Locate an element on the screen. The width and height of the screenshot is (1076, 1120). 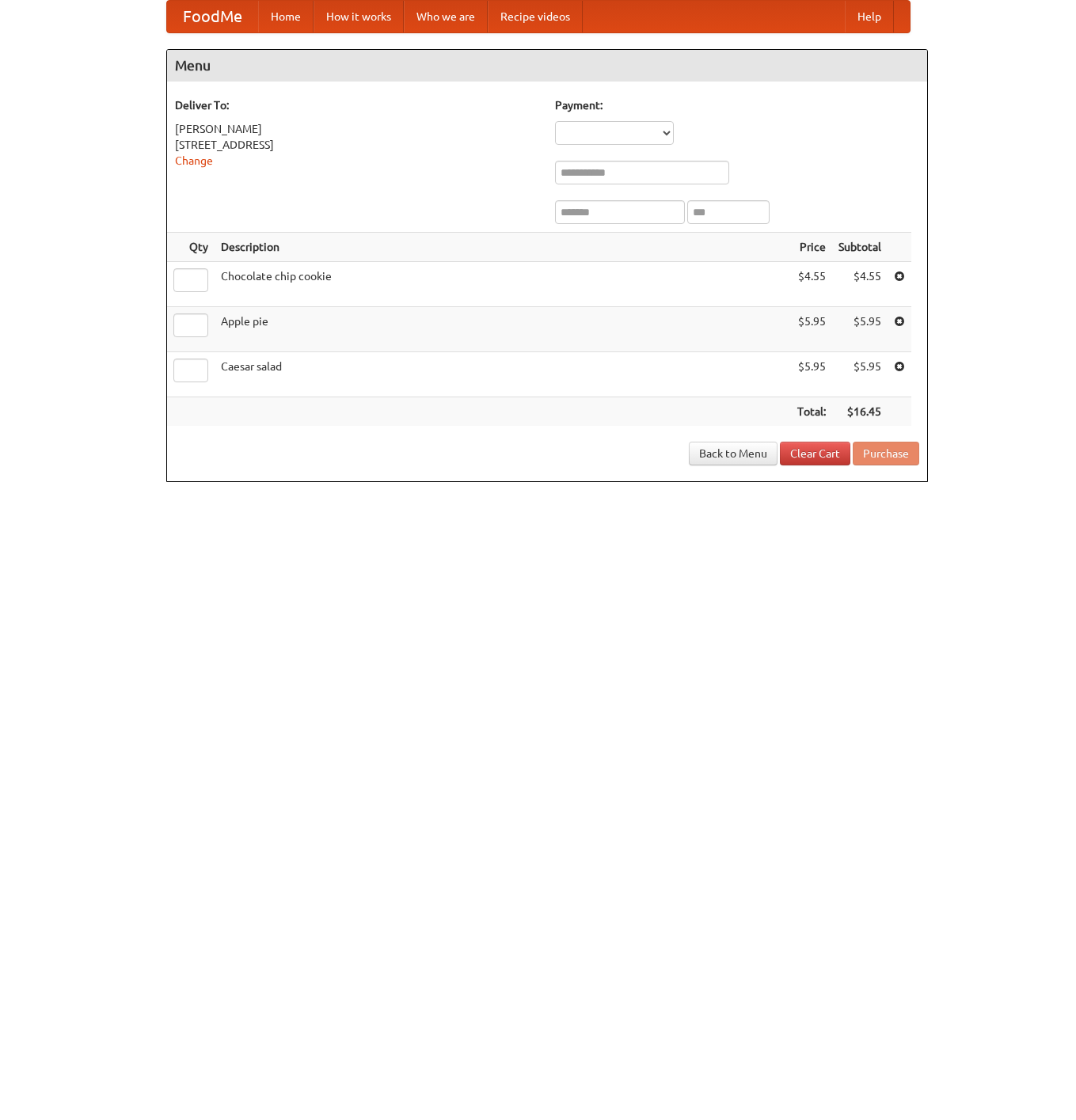
td: Apple pie is located at coordinates (503, 330).